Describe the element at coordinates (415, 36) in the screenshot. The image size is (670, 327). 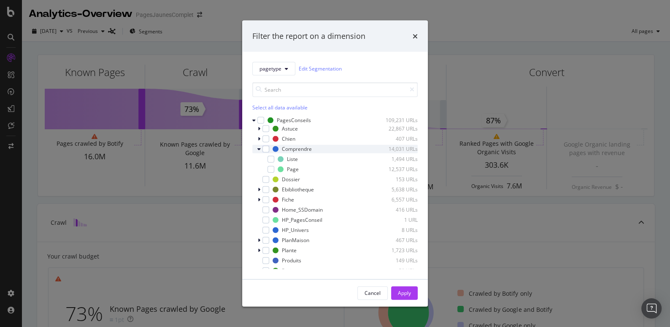
I see `div: times` at that location.